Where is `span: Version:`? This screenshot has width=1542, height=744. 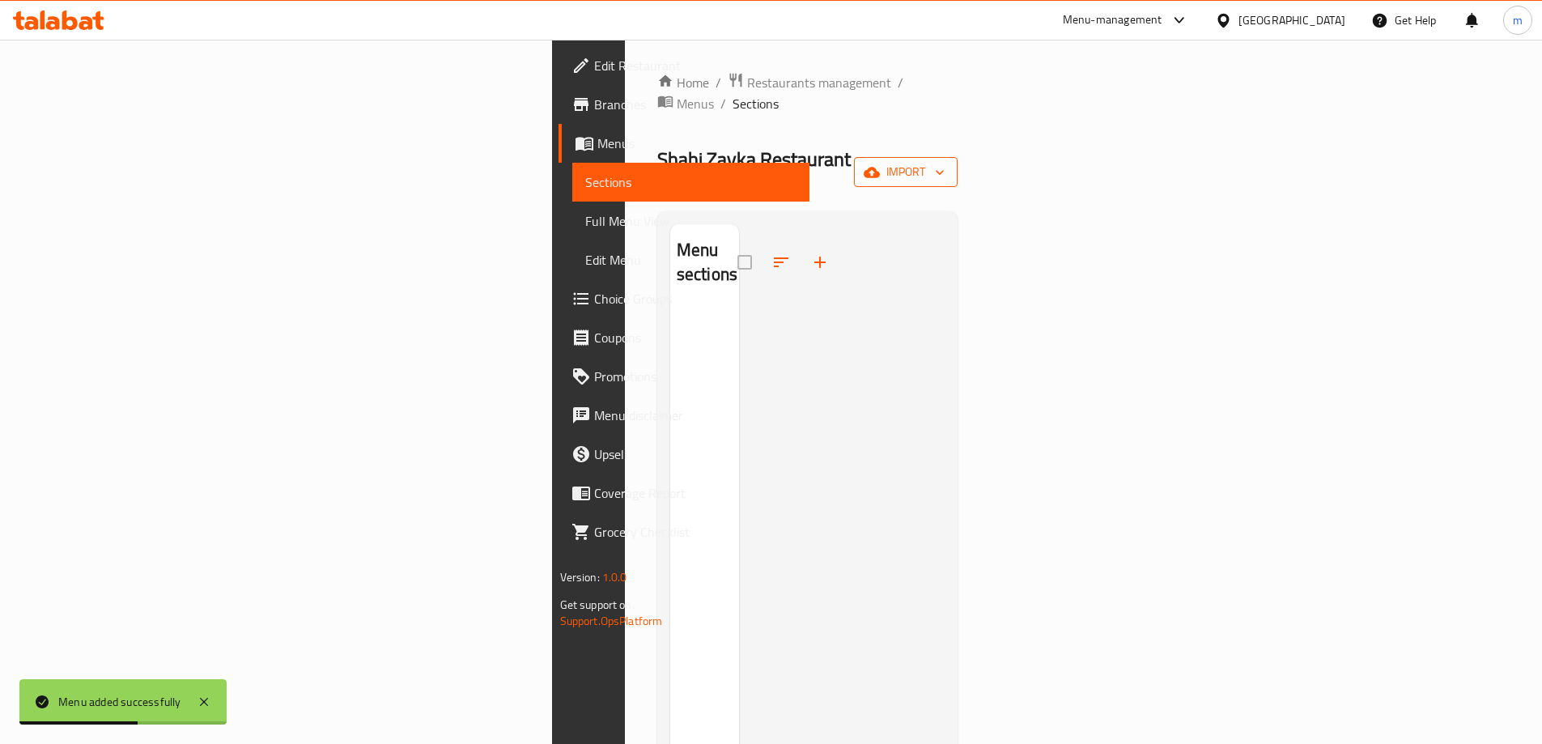 span: Version: is located at coordinates (580, 577).